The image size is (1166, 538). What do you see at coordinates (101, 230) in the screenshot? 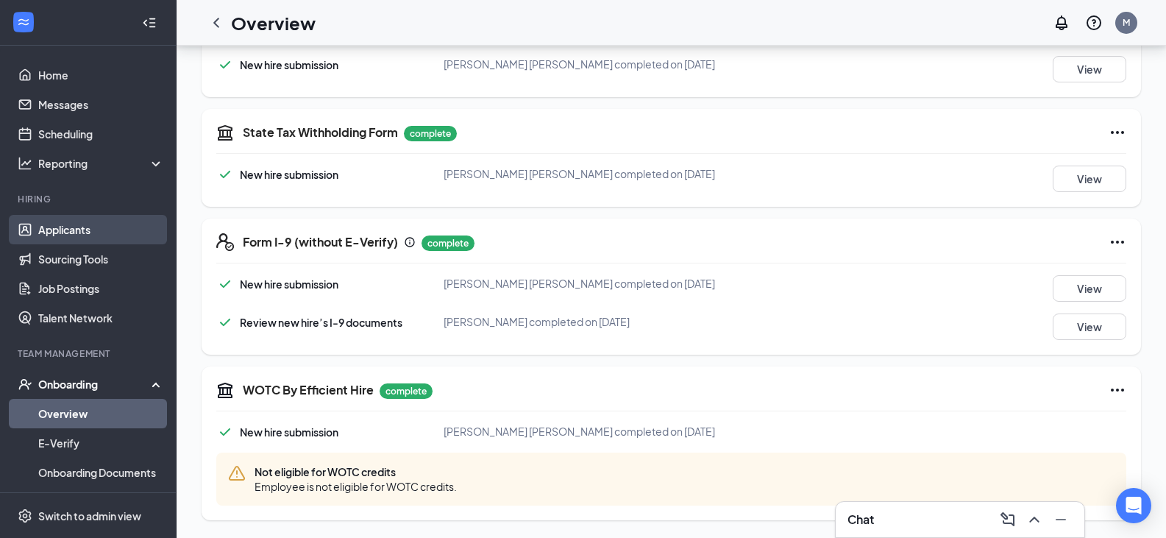
I see `a: Applicants` at bounding box center [101, 230].